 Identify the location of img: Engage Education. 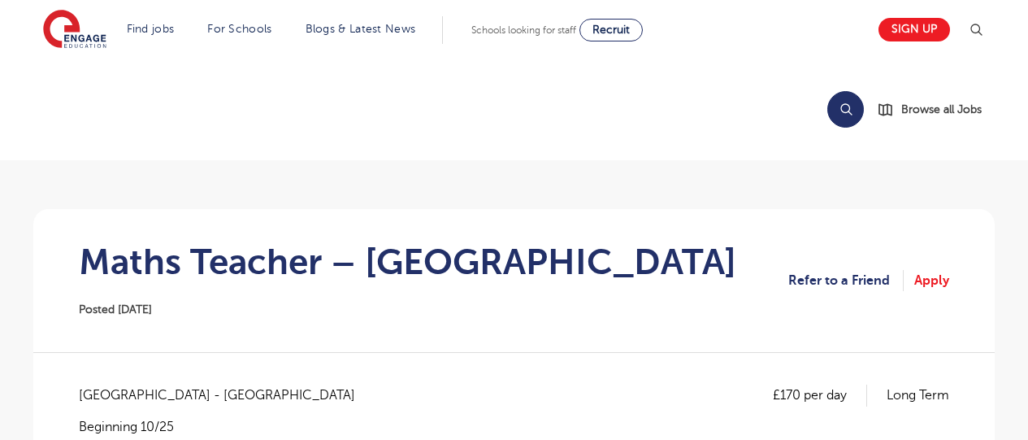
(75, 30).